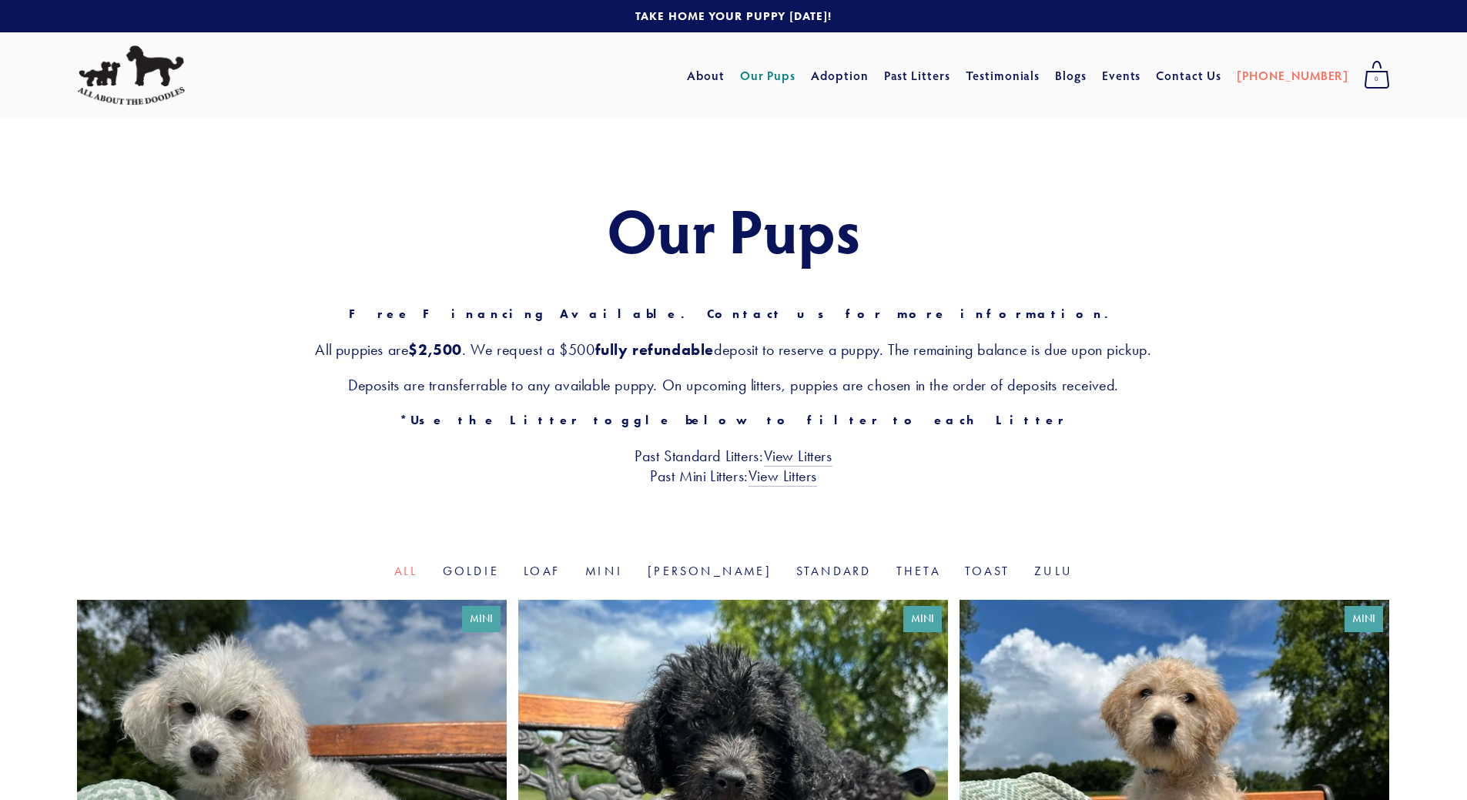 The image size is (1467, 800). What do you see at coordinates (470, 571) in the screenshot?
I see `a: Goldie` at bounding box center [470, 571].